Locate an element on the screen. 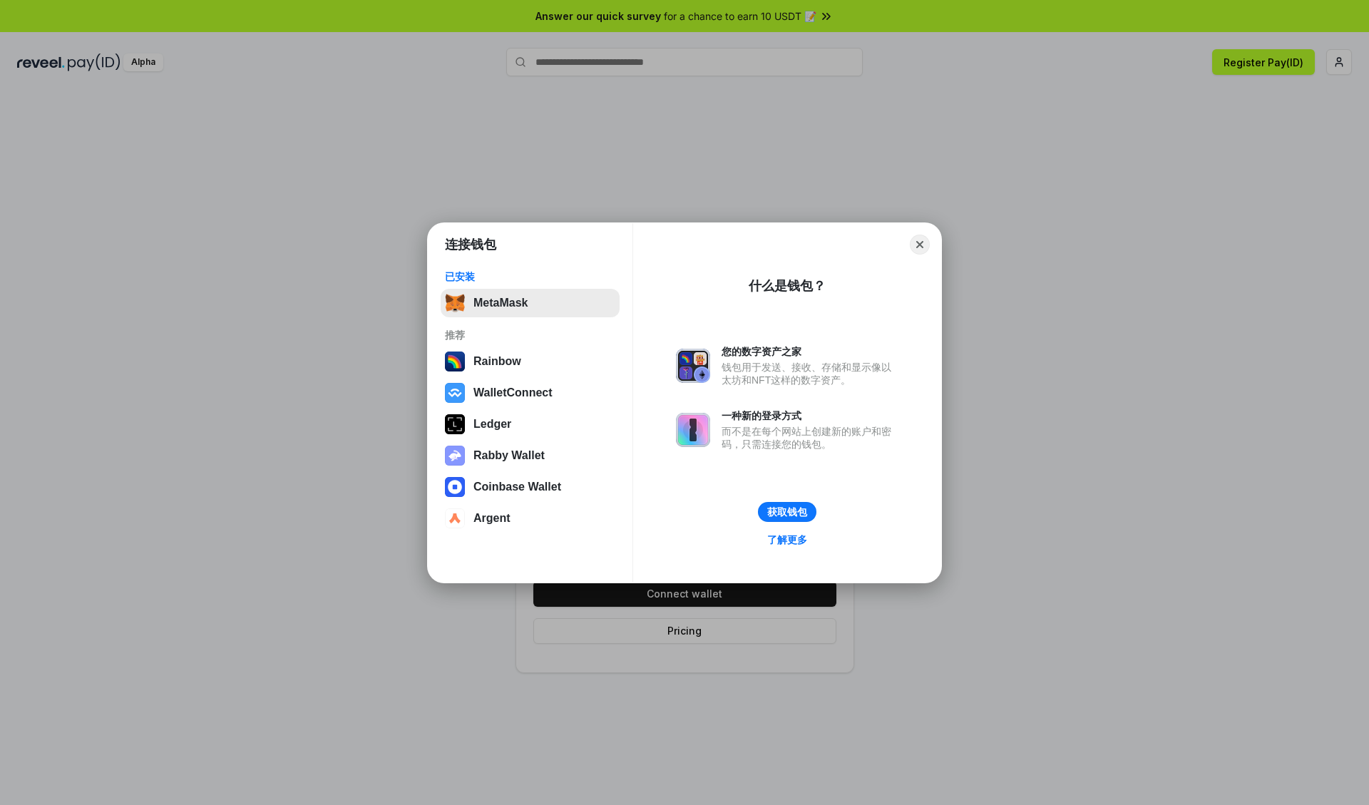 This screenshot has height=805, width=1369. div: Rabby Wallet is located at coordinates (509, 455).